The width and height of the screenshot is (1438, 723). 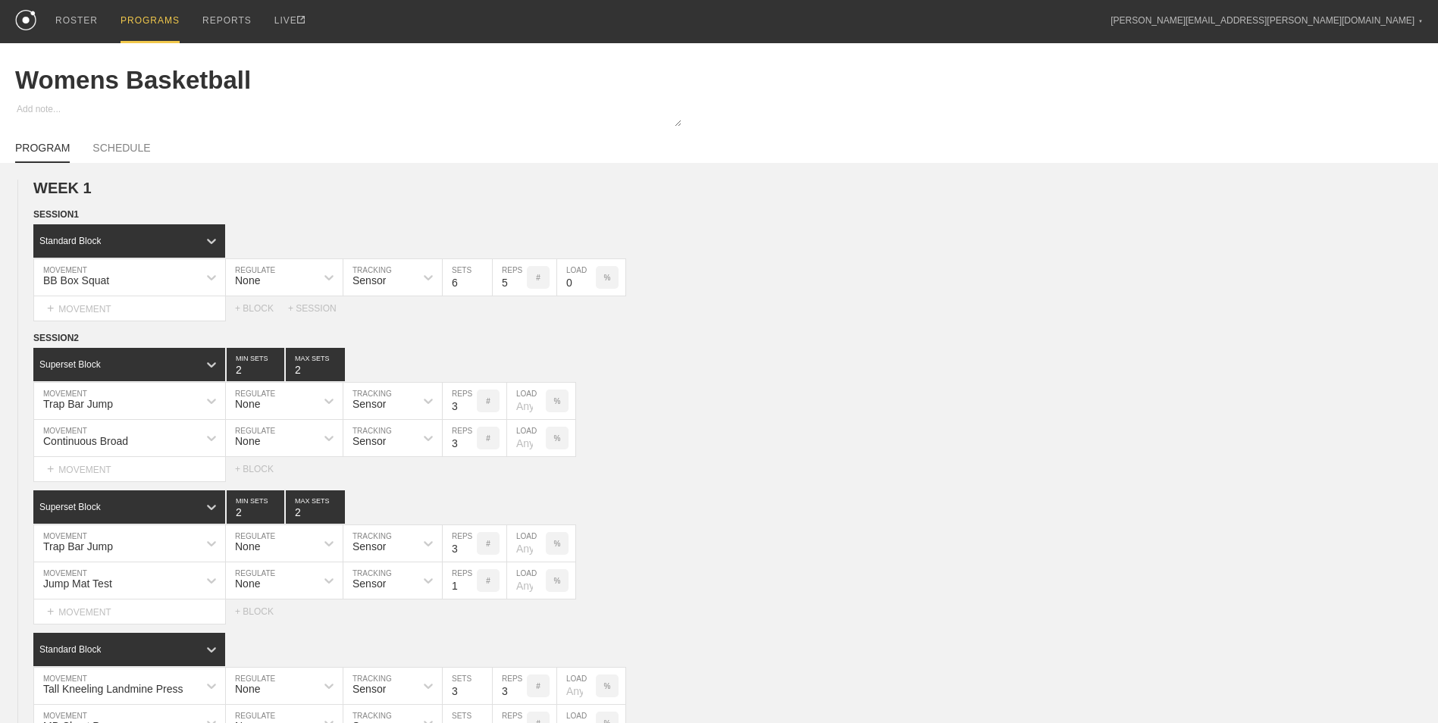 I want to click on div: BB Box Squat, so click(x=76, y=280).